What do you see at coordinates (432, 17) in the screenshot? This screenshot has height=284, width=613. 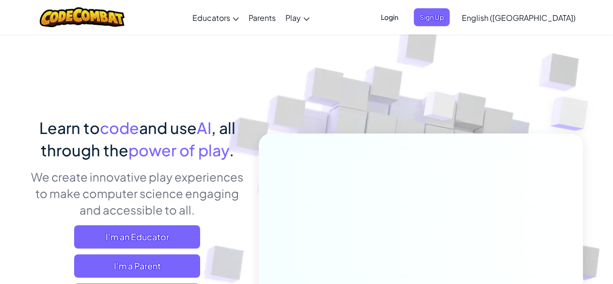 I see `span: Sign Up` at bounding box center [432, 17].